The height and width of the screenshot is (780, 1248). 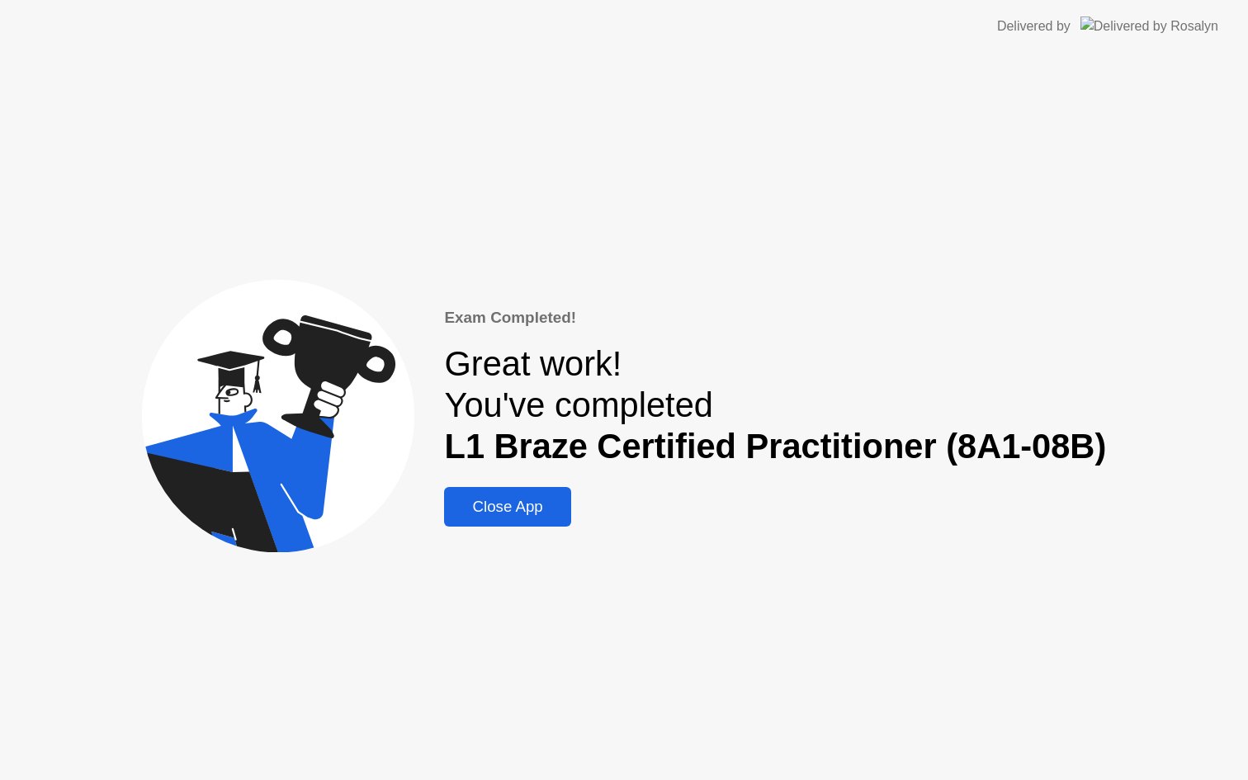 I want to click on b: L1 Braze Certified Practitioner (8A1-08B), so click(x=775, y=446).